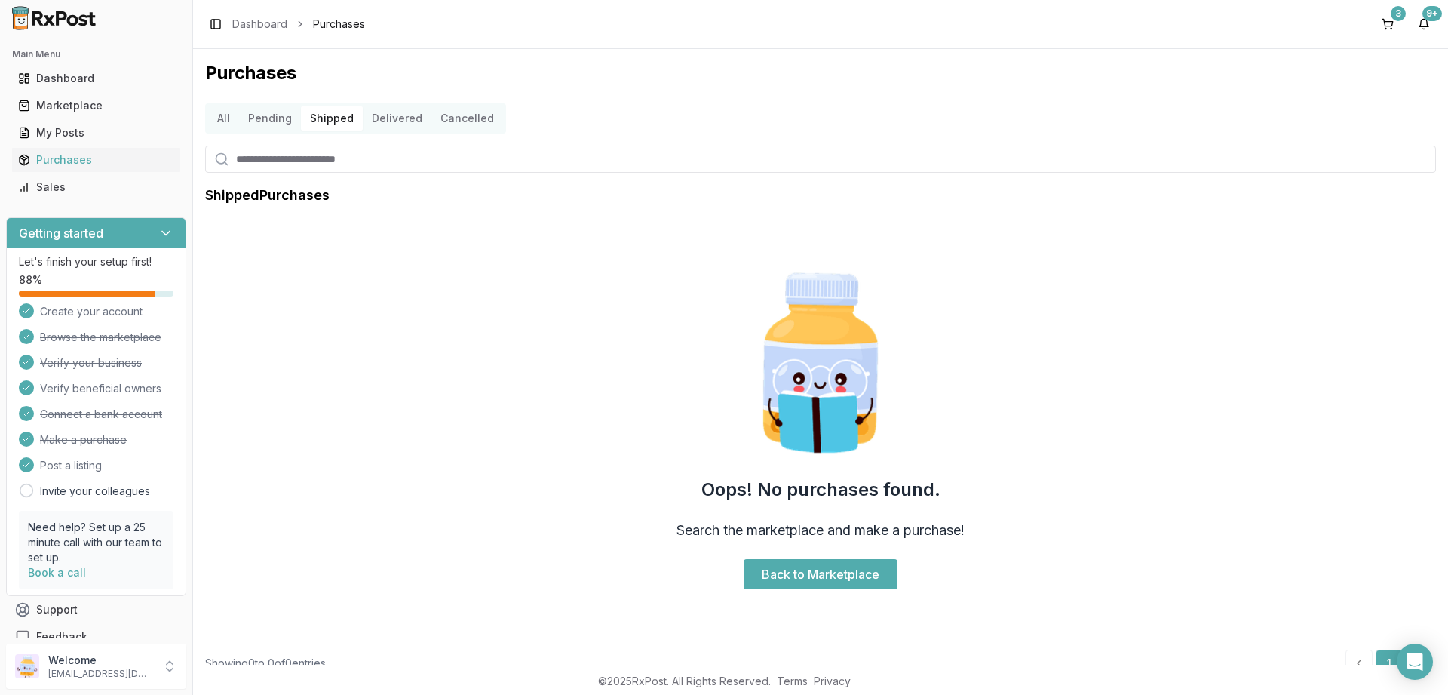 The image size is (1448, 695). What do you see at coordinates (1398, 14) in the screenshot?
I see `div: 3` at bounding box center [1398, 14].